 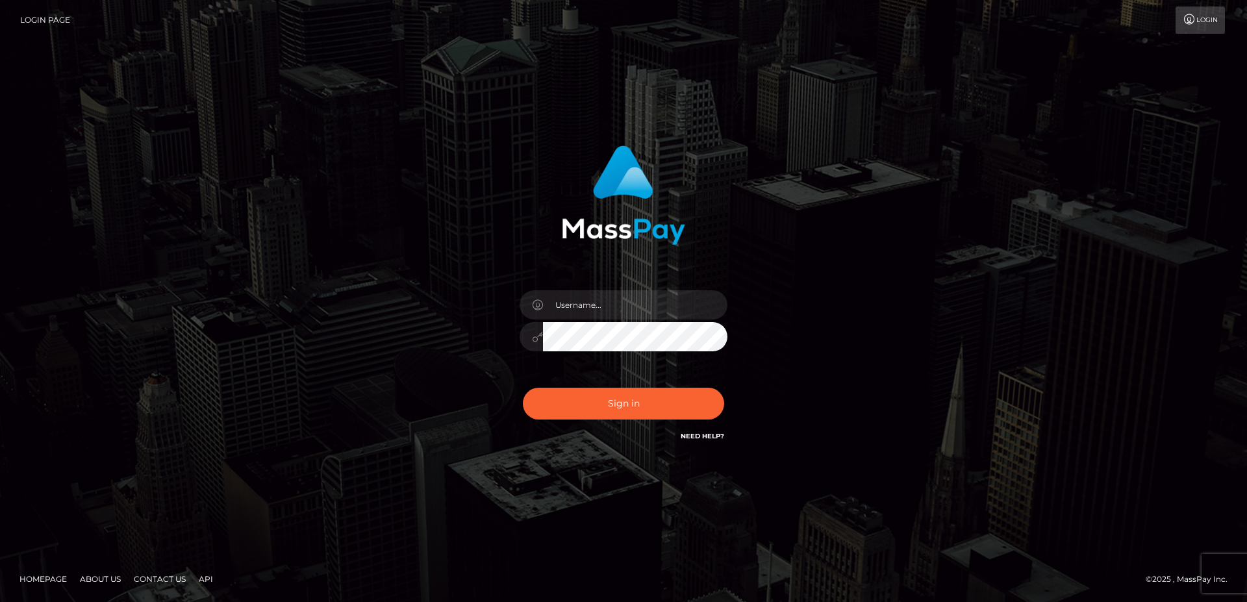 What do you see at coordinates (635, 305) in the screenshot?
I see `input: Username...` at bounding box center [635, 305].